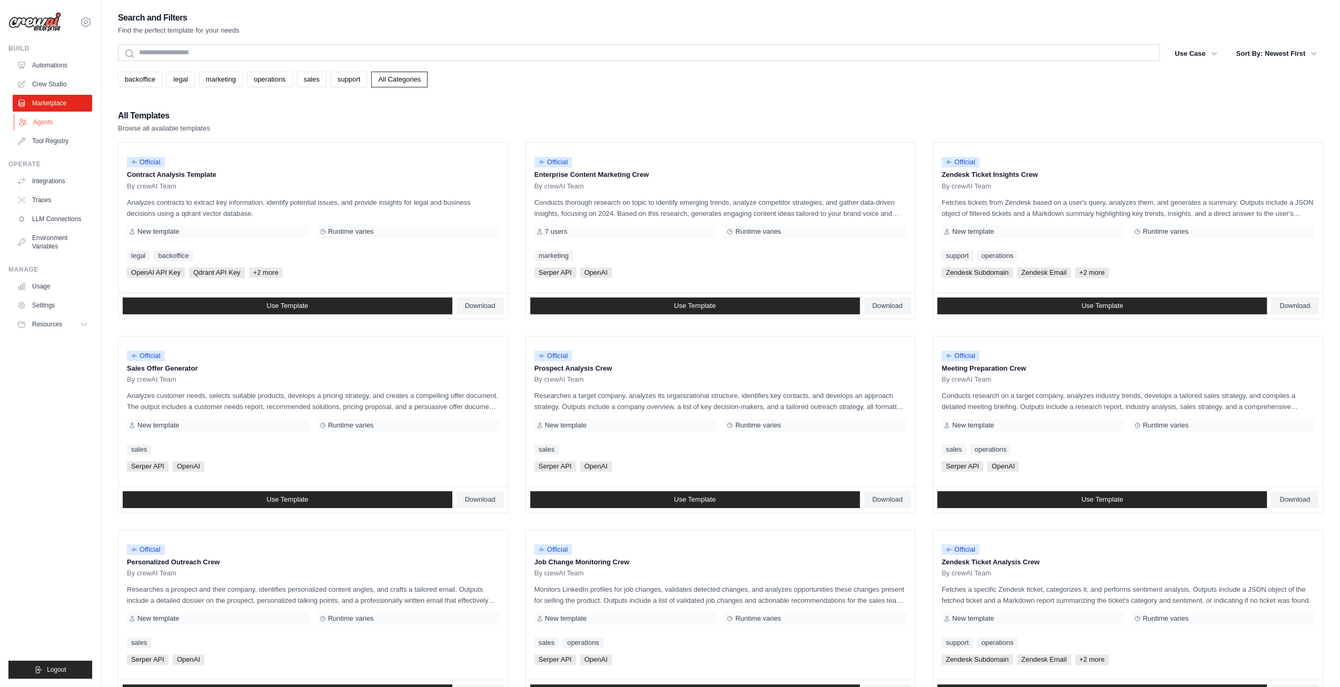  I want to click on p: Monitors LinkedIn profiles for job changes, validates detected changes, and analyzes opportunitie..., so click(721, 595).